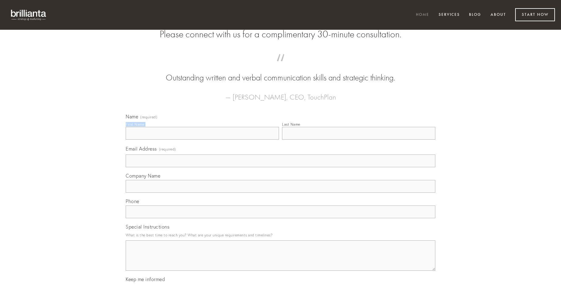 The width and height of the screenshot is (561, 285). Describe the element at coordinates (449, 15) in the screenshot. I see `a: Services` at that location.